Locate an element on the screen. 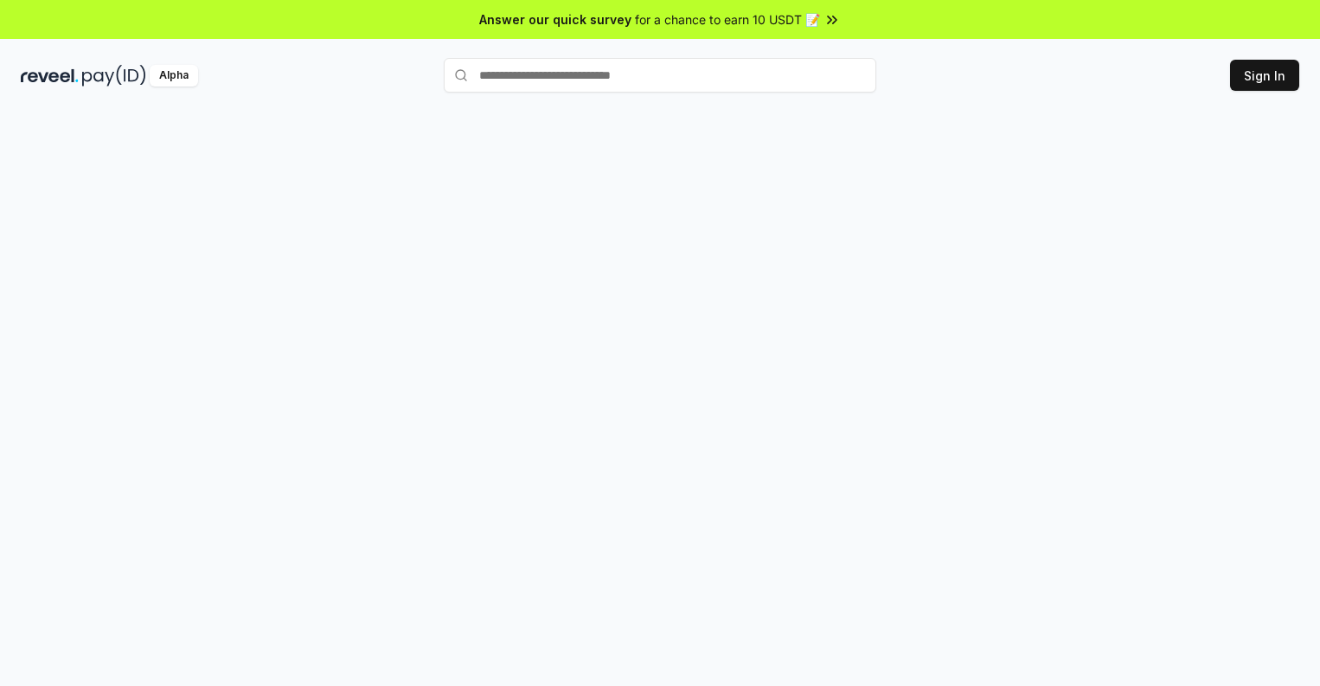 This screenshot has width=1320, height=686. button: Sign In is located at coordinates (1265, 75).